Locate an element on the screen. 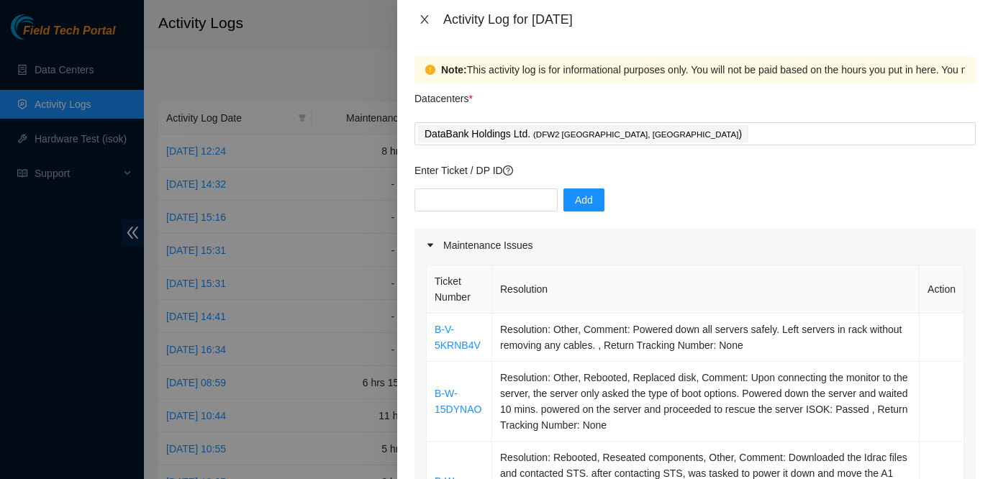  button: Close is located at coordinates (425, 19).